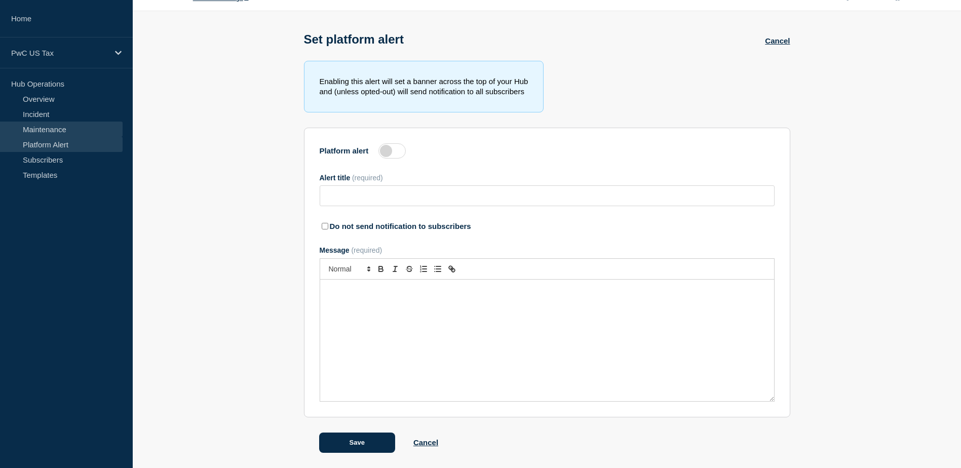  Describe the element at coordinates (344, 150) in the screenshot. I see `label: Platform alert` at that location.